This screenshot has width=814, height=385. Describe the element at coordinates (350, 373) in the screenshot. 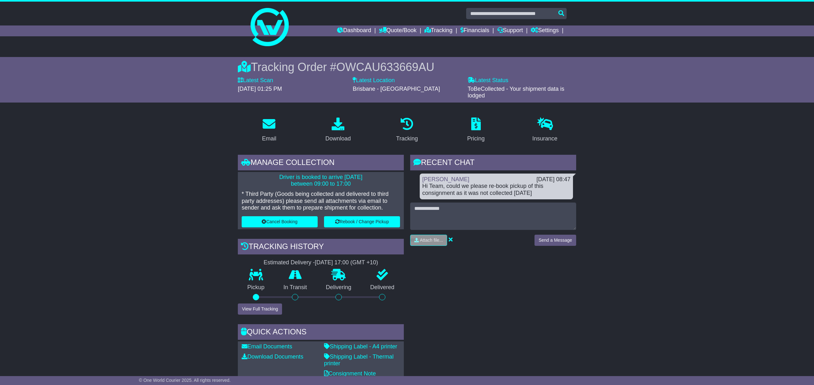

I see `a: Consignment Note` at that location.